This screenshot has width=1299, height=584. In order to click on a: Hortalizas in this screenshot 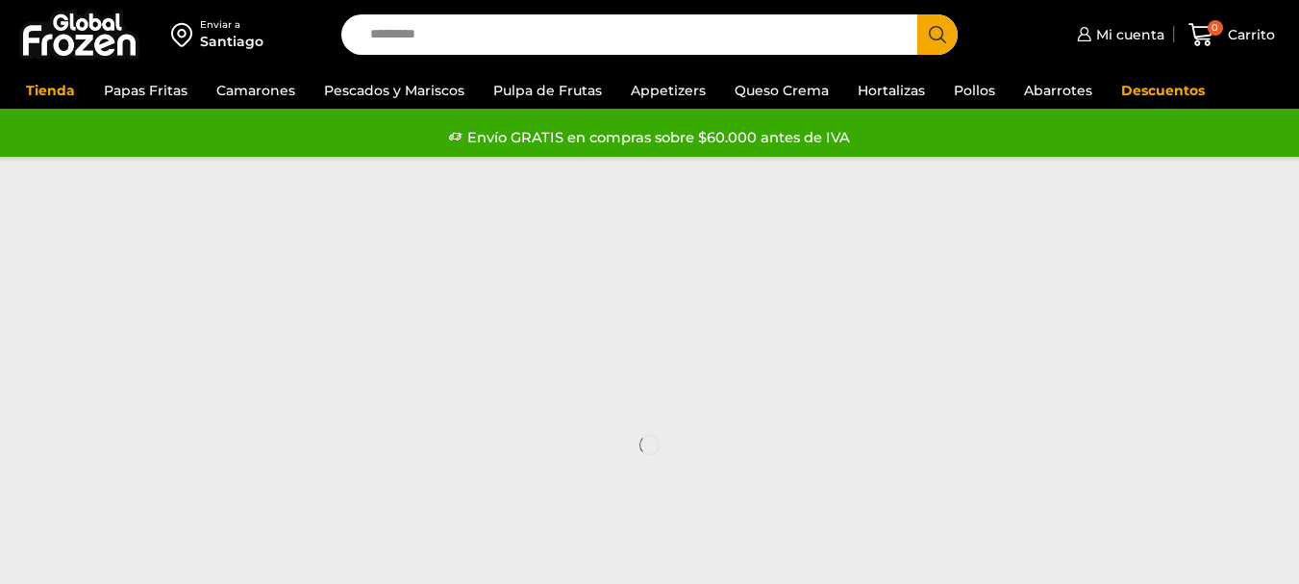, I will do `click(891, 90)`.